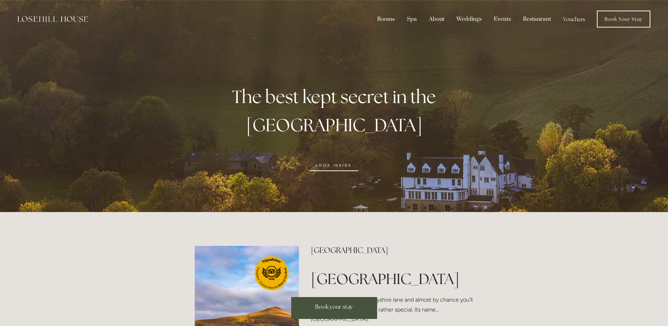 This screenshot has width=668, height=326. Describe the element at coordinates (469, 19) in the screenshot. I see `div: Weddings` at that location.